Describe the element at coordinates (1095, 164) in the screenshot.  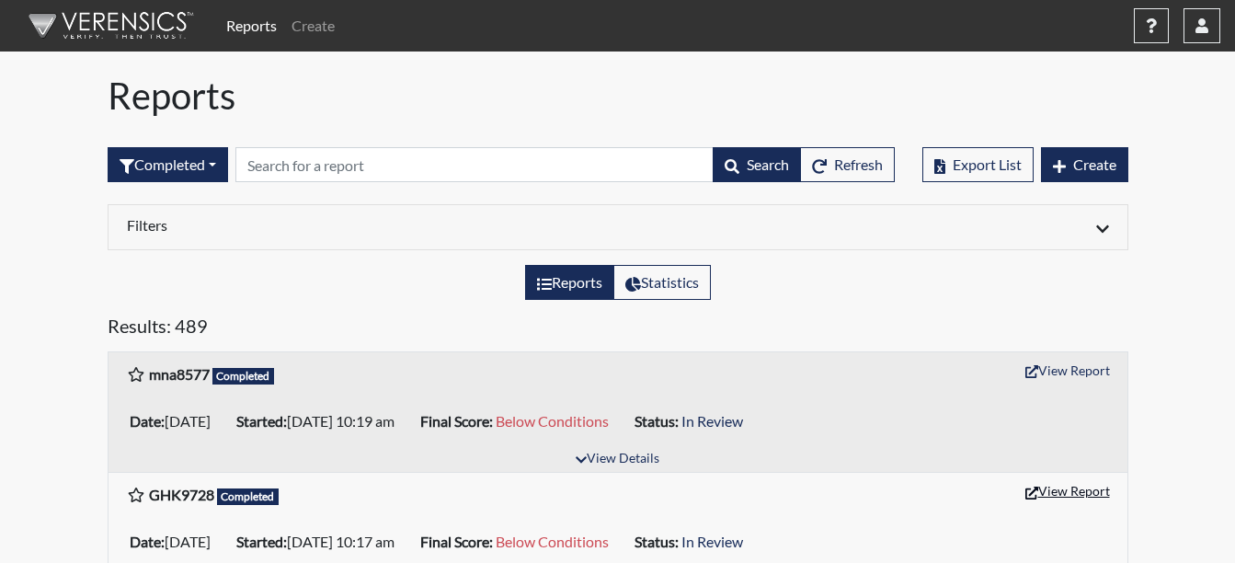
I see `span: Create` at that location.